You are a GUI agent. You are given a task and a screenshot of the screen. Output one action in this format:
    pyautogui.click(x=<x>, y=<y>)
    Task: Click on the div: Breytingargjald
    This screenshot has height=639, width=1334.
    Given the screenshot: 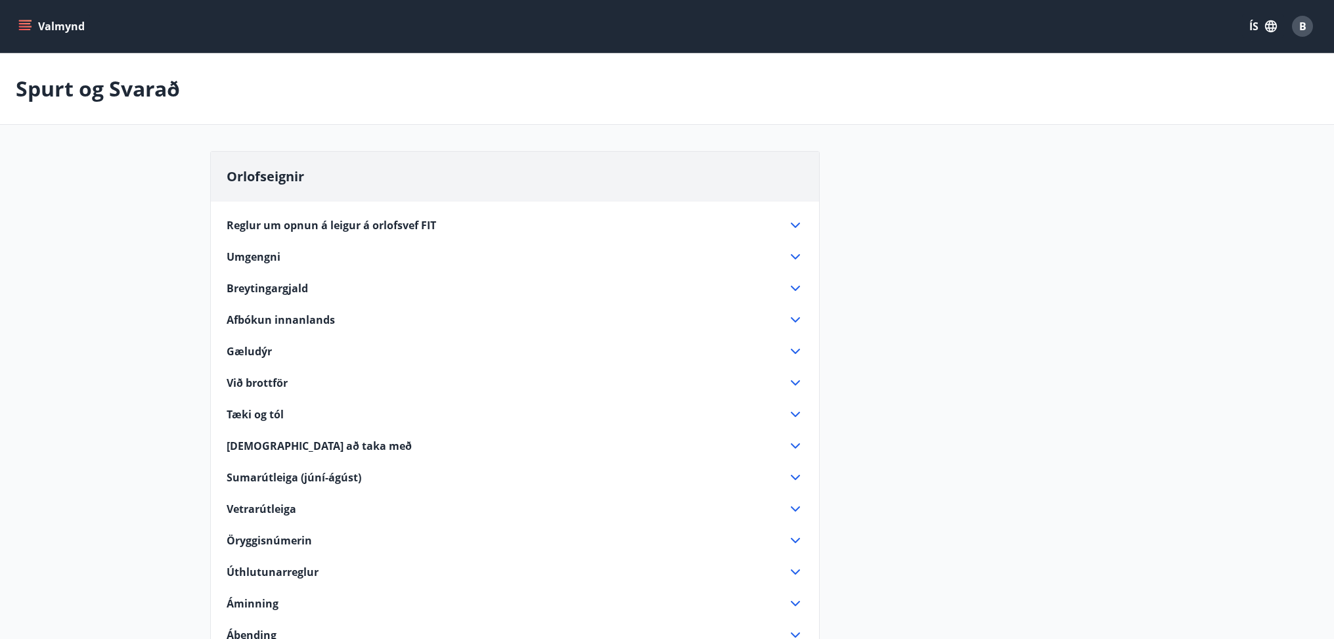 What is the action you would take?
    pyautogui.click(x=515, y=288)
    